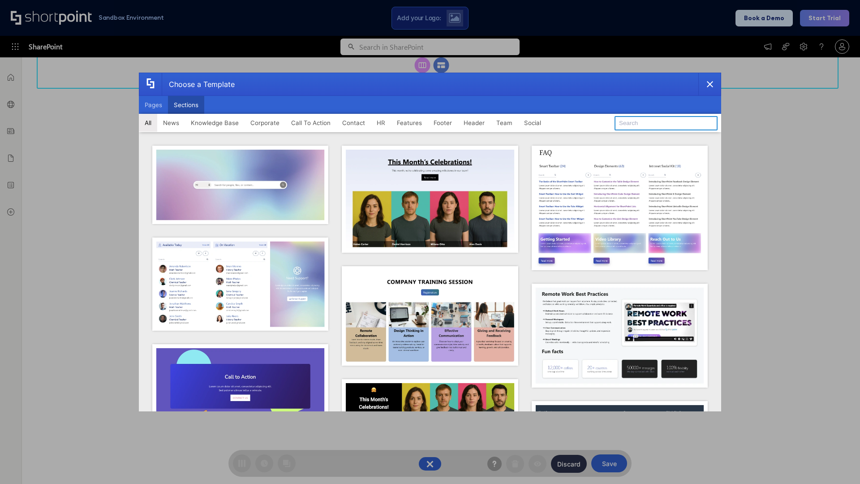 Image resolution: width=860 pixels, height=484 pixels. I want to click on button: Pages, so click(153, 105).